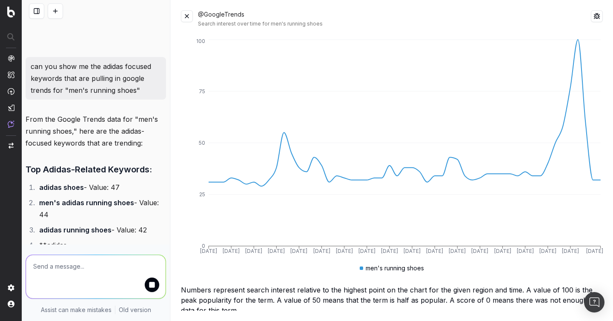  Describe the element at coordinates (394, 19) in the screenshot. I see `div: @GoogleTrends` at that location.